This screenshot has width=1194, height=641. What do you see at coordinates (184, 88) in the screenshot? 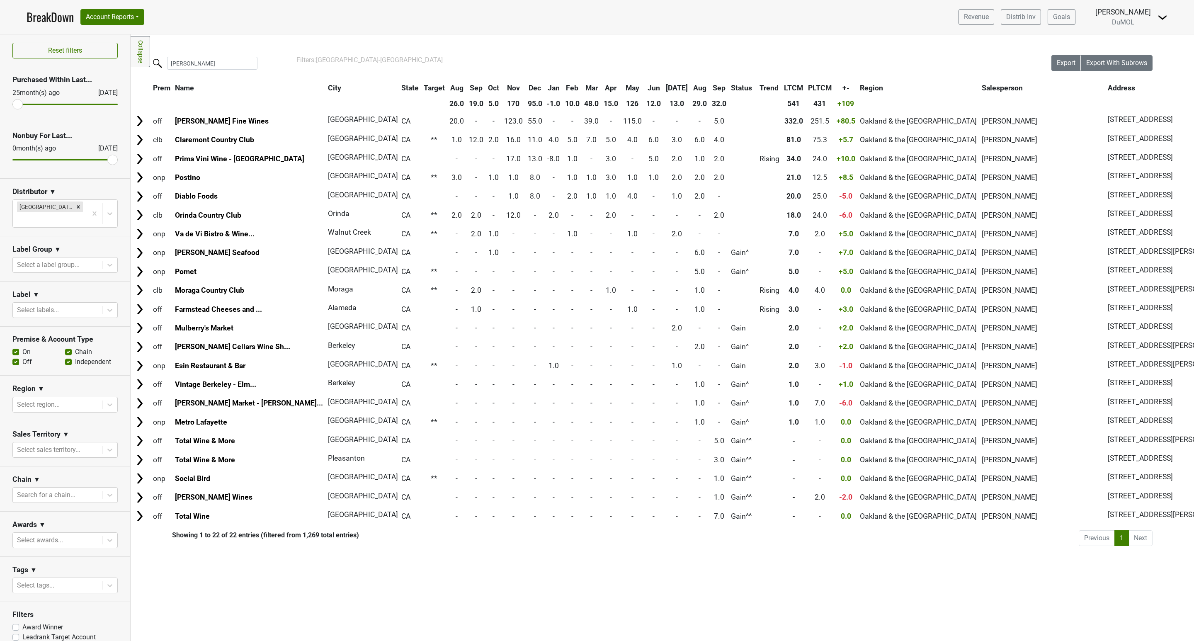
I see `span: Name` at bounding box center [184, 88].